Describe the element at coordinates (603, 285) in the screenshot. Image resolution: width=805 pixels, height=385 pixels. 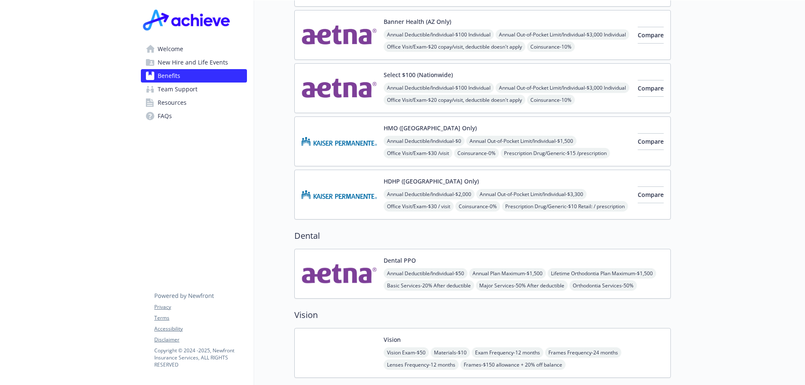
I see `span: Orthodontia Services - 50%` at that location.